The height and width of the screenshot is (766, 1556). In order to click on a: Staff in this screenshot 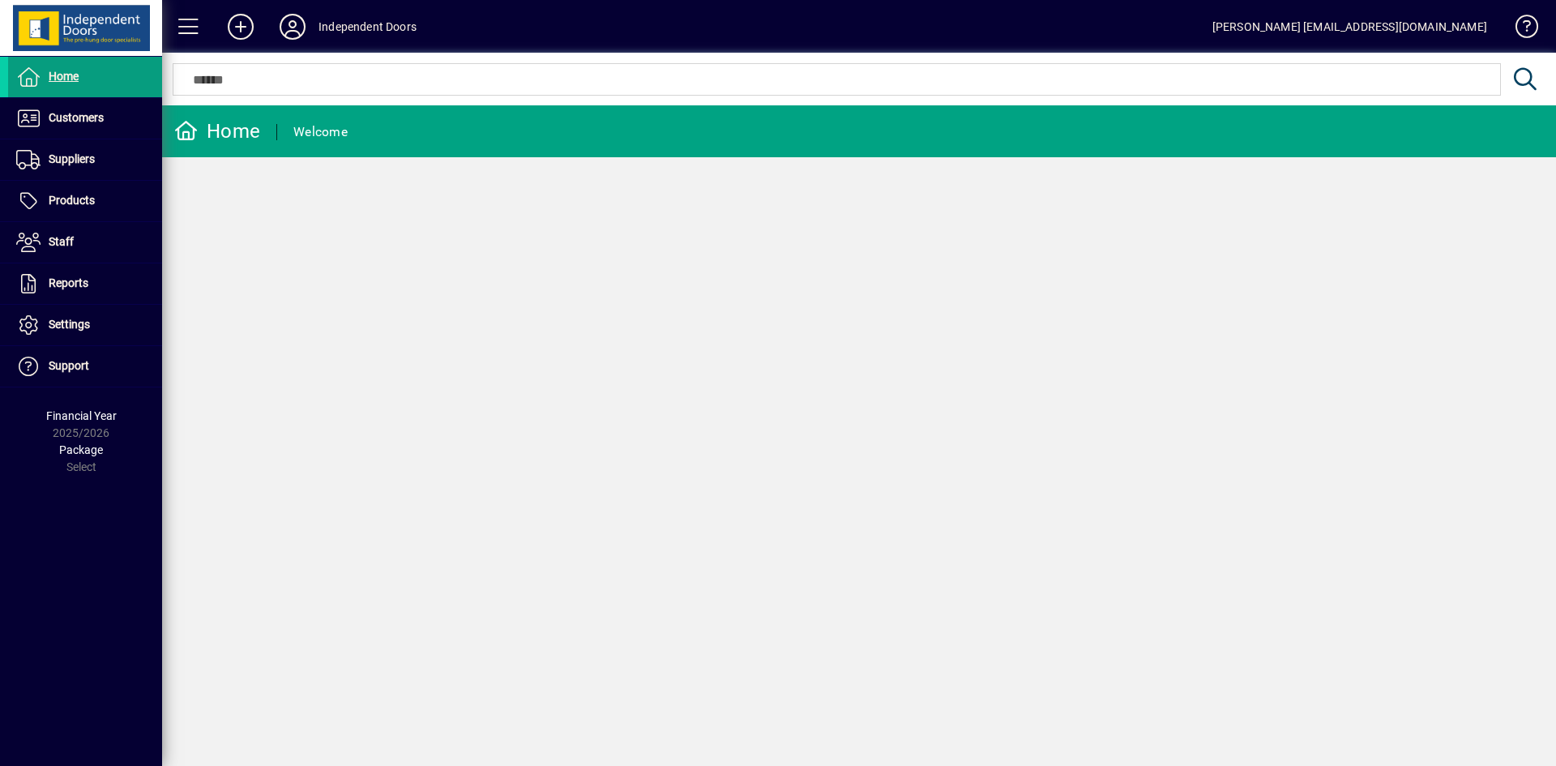, I will do `click(85, 242)`.